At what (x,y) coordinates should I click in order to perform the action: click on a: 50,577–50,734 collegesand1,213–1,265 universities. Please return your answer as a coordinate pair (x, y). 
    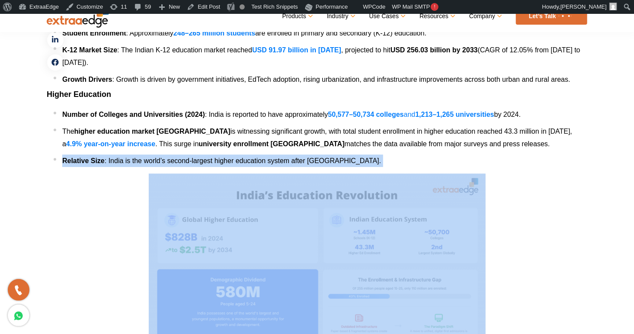
    Looking at the image, I should click on (411, 114).